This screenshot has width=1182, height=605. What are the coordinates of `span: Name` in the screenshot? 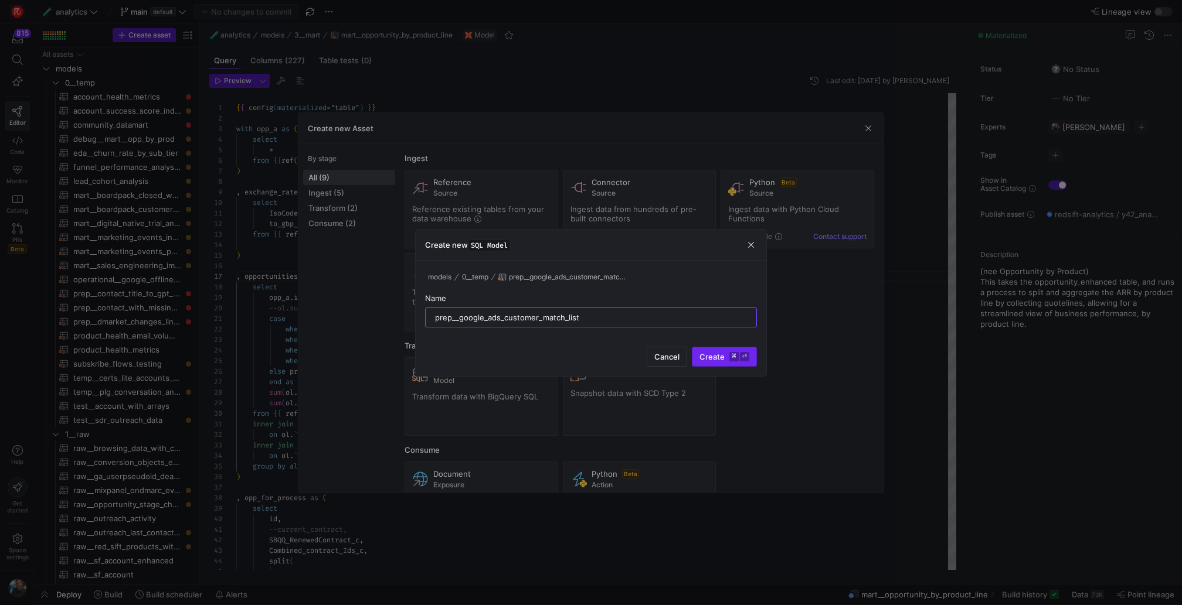 It's located at (436, 298).